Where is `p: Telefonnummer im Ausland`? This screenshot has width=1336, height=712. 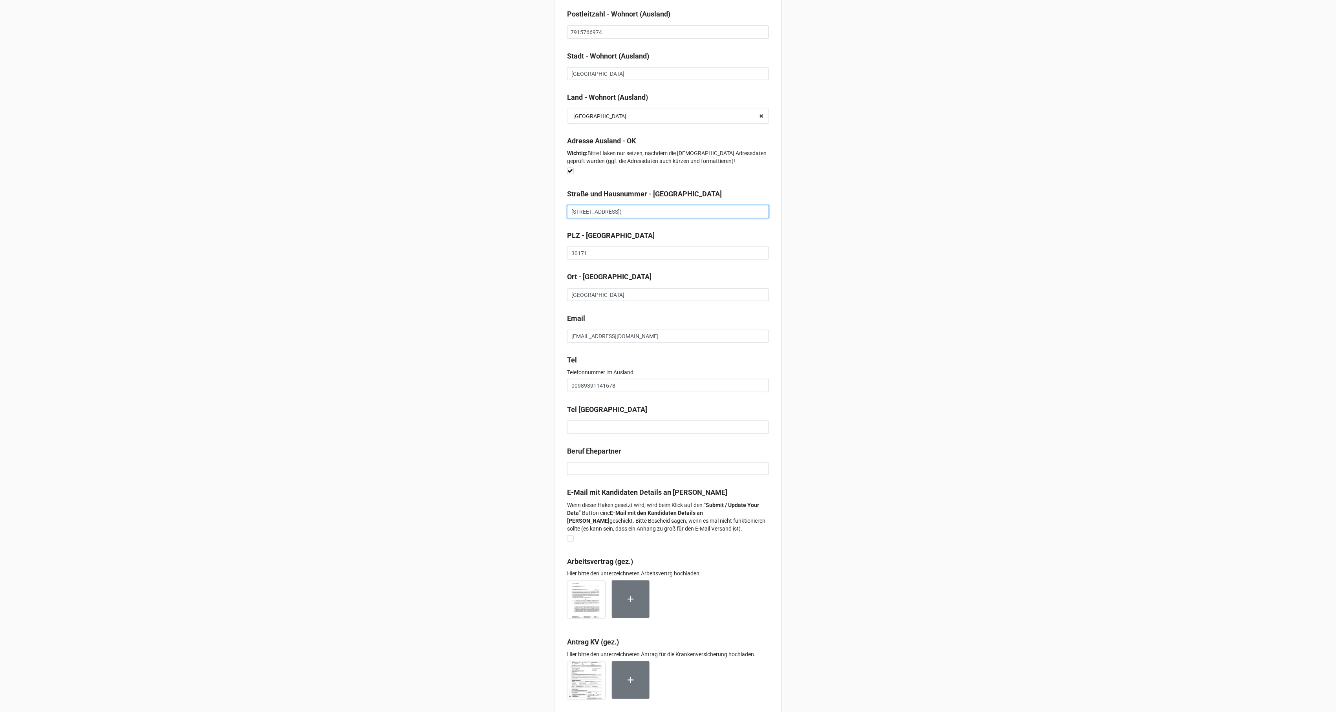 p: Telefonnummer im Ausland is located at coordinates (668, 372).